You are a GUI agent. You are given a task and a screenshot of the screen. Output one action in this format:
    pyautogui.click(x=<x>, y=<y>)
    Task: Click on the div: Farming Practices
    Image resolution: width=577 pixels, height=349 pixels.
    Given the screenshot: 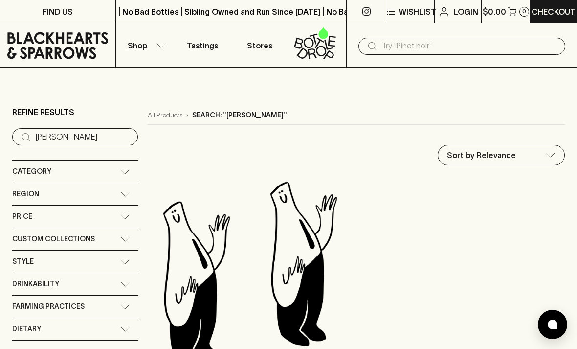 What is the action you would take?
    pyautogui.click(x=75, y=306)
    